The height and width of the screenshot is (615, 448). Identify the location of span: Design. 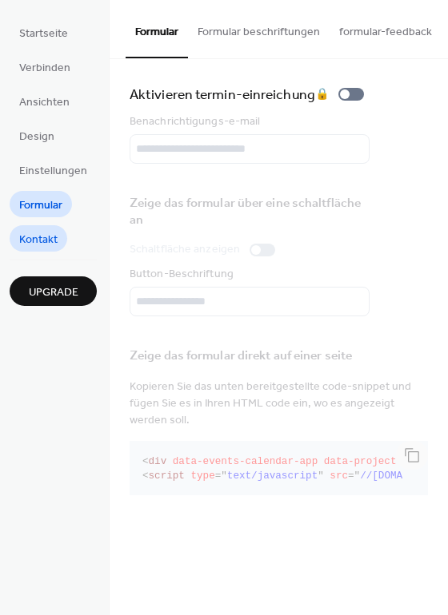
(37, 137).